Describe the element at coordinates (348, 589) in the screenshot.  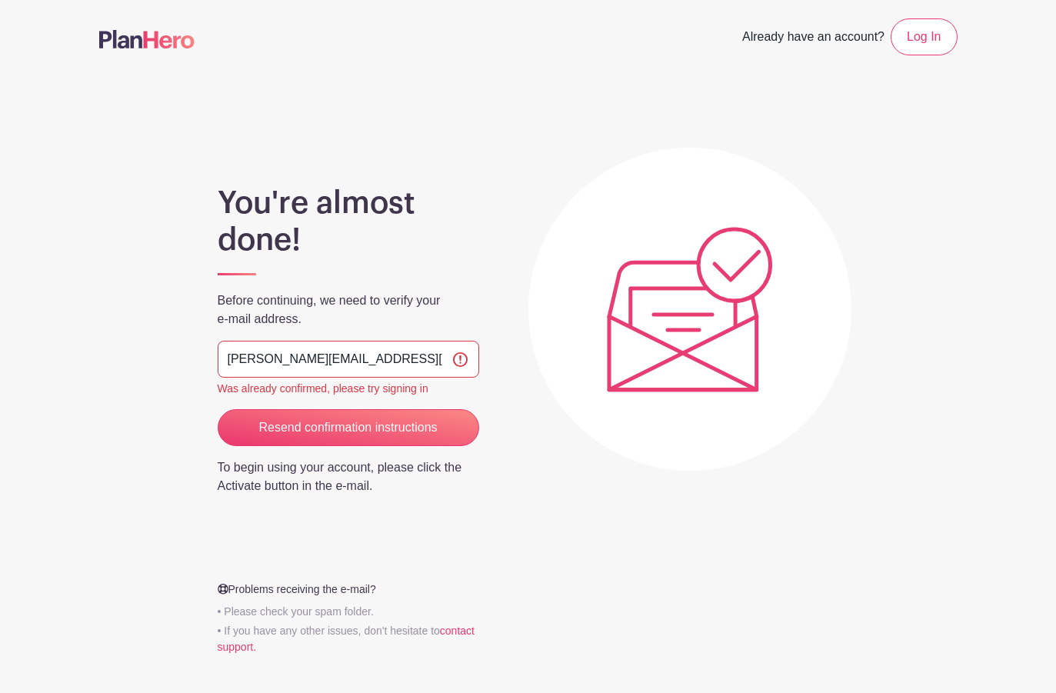
I see `p: Problems receiving the e-mail?` at that location.